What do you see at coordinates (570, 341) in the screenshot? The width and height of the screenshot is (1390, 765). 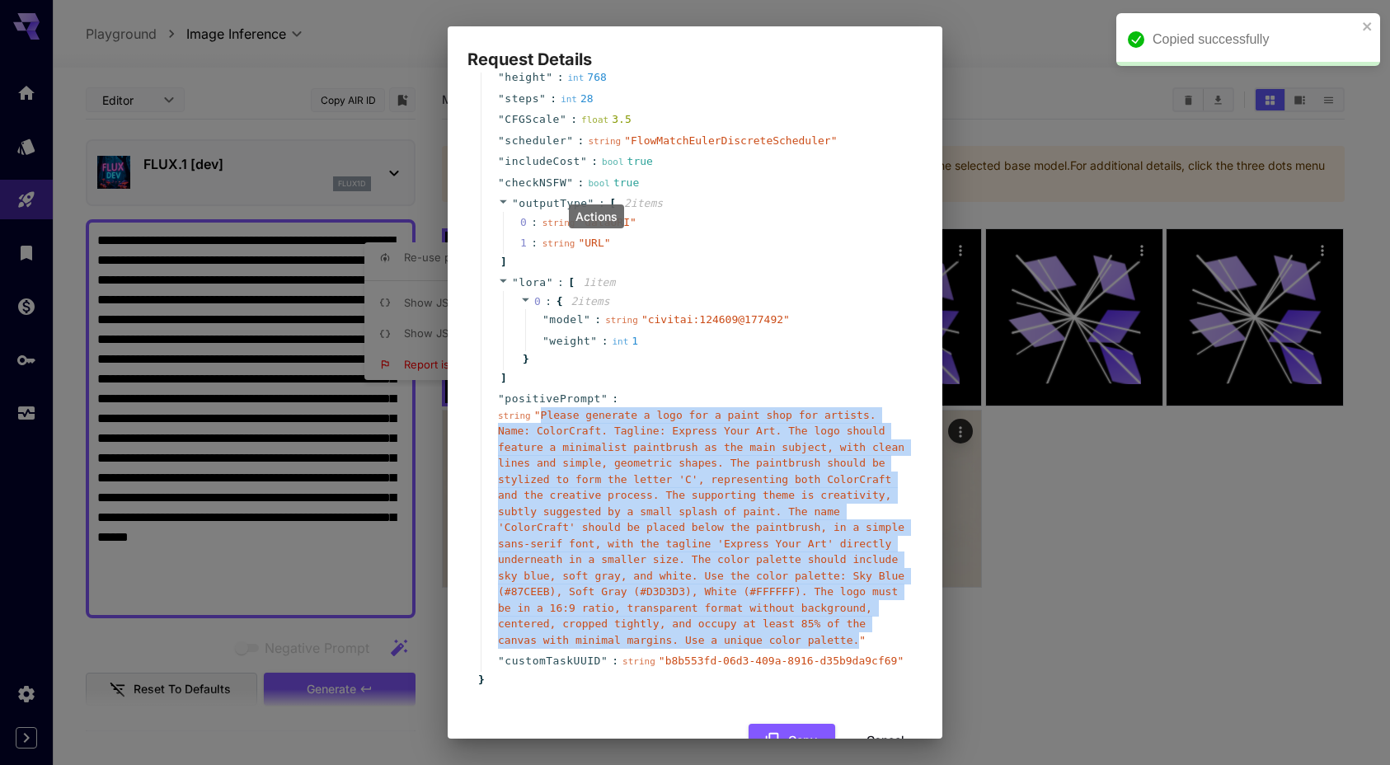 I see `span: weight` at bounding box center [570, 341].